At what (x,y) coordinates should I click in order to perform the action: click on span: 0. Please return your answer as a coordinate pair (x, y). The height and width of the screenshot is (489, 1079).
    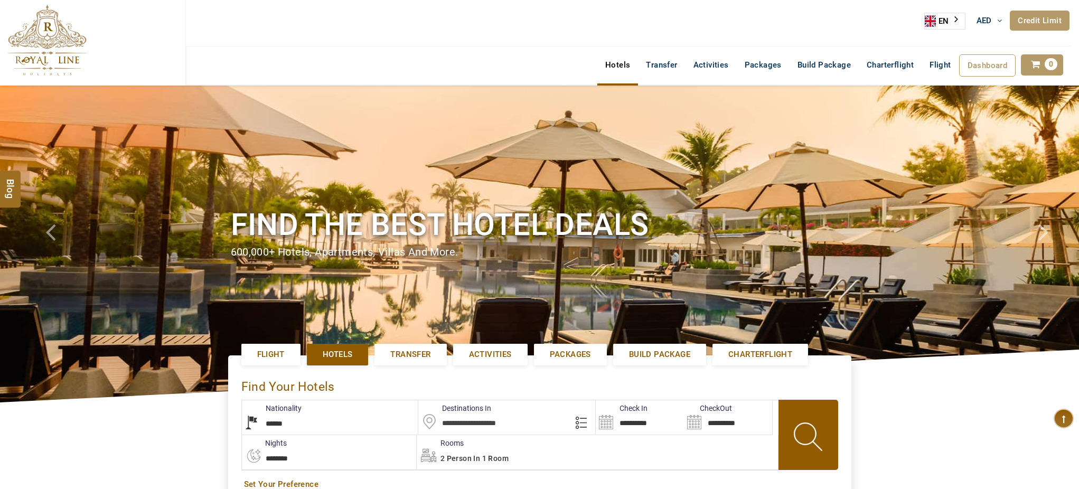
    Looking at the image, I should click on (1051, 64).